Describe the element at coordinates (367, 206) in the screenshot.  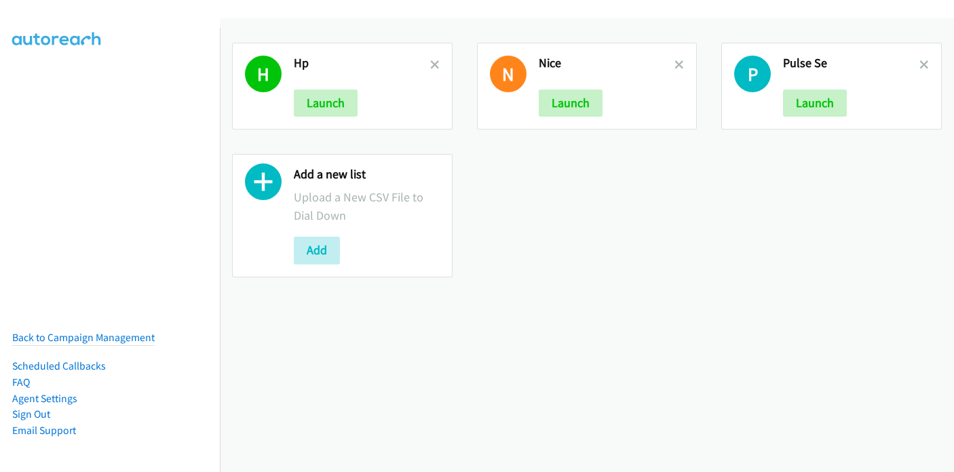
I see `p: Upload a New CSV File to Dial Down` at that location.